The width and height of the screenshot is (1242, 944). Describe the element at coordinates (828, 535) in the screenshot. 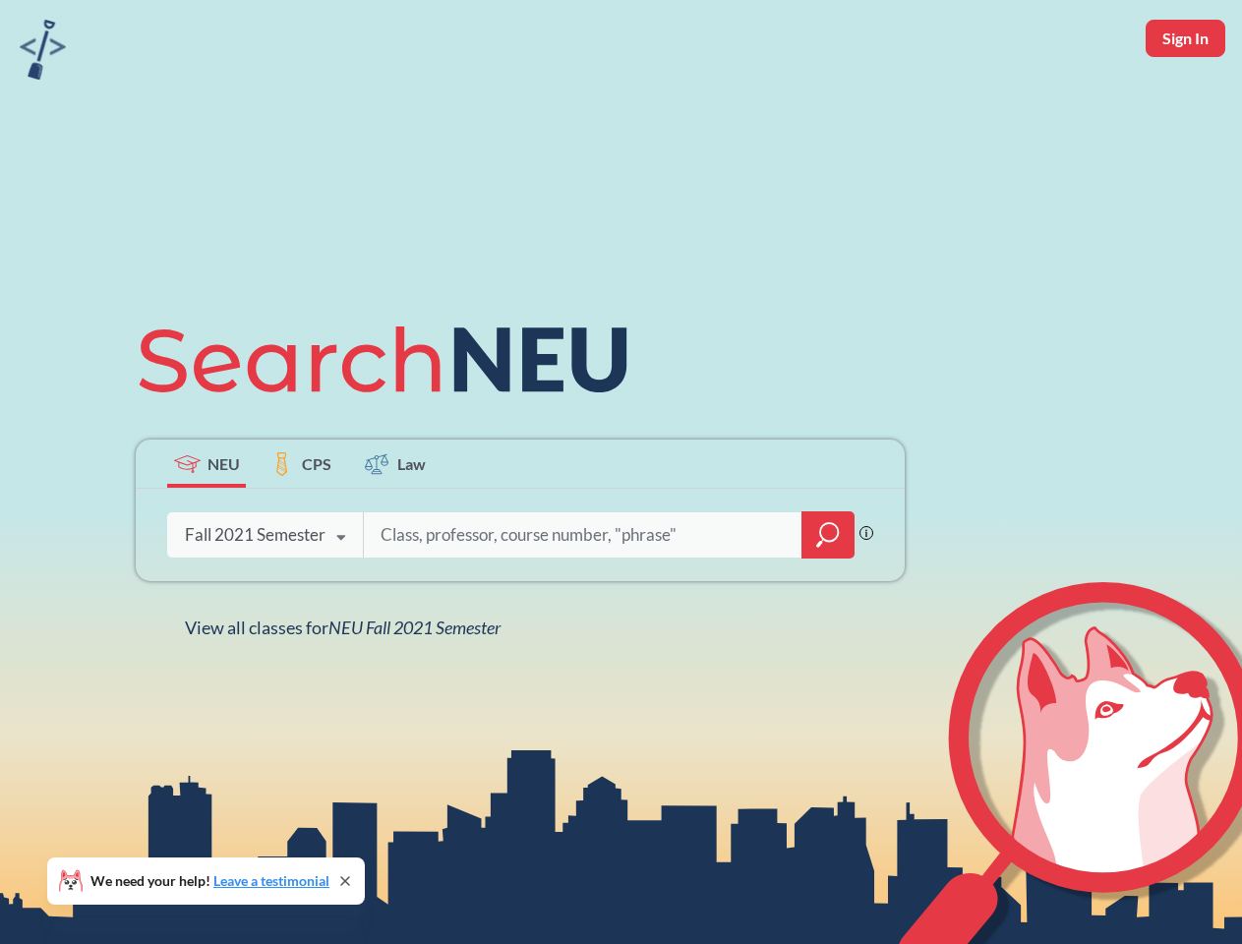

I see `div: magnifying glass` at that location.